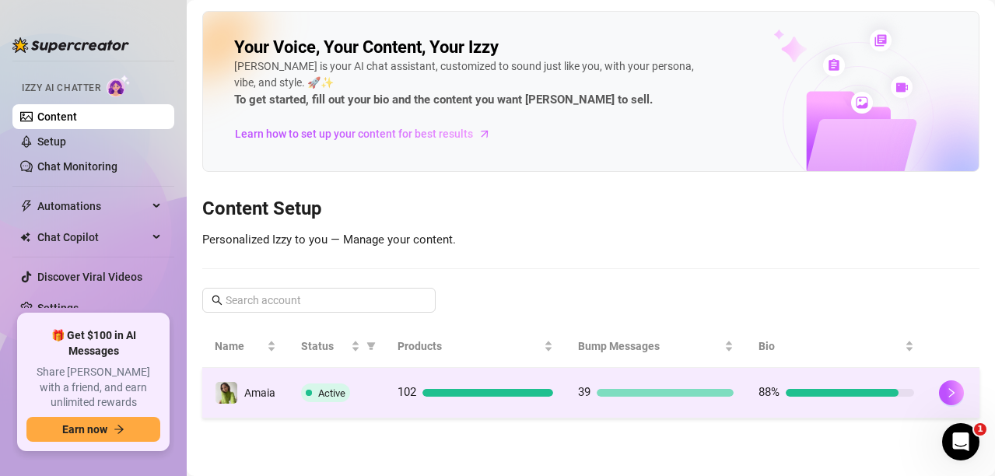 Image resolution: width=995 pixels, height=476 pixels. I want to click on a: Content, so click(57, 117).